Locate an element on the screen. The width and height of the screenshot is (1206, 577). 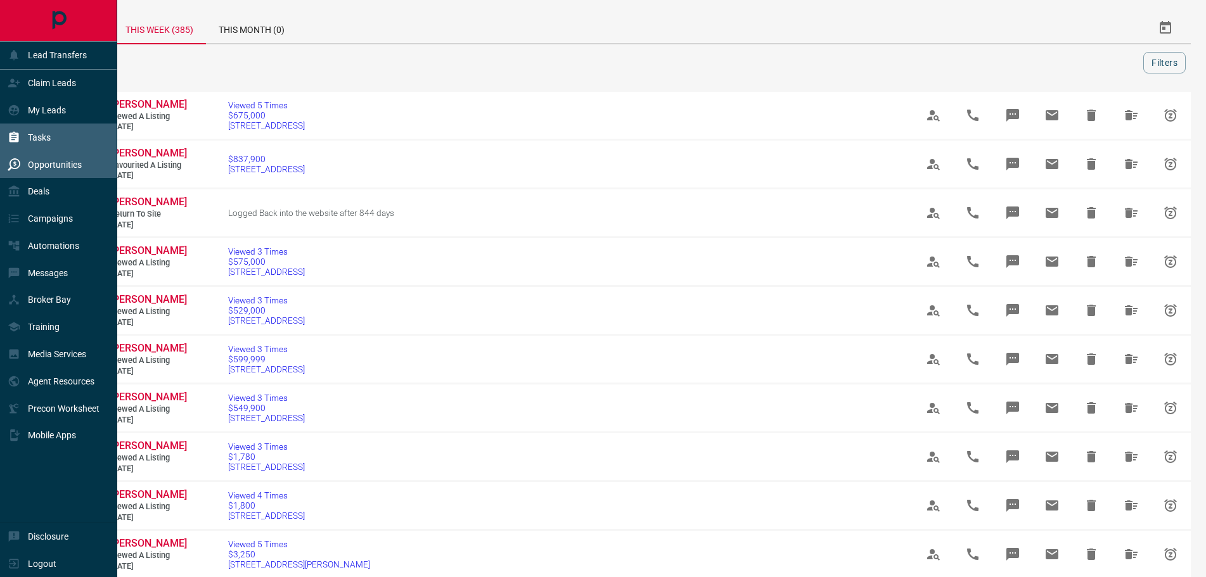
span: Hide All from Vahed Barzegari is located at coordinates (1131, 457).